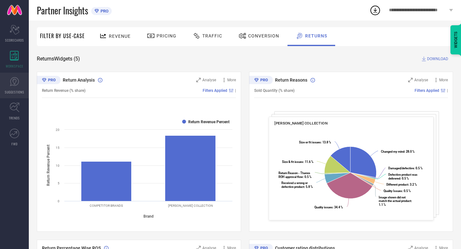 The height and width of the screenshot is (249, 461). What do you see at coordinates (294, 175) in the screenshot?
I see `tspan: Return Reason - Thanos ROH approval flow` at bounding box center [294, 175].